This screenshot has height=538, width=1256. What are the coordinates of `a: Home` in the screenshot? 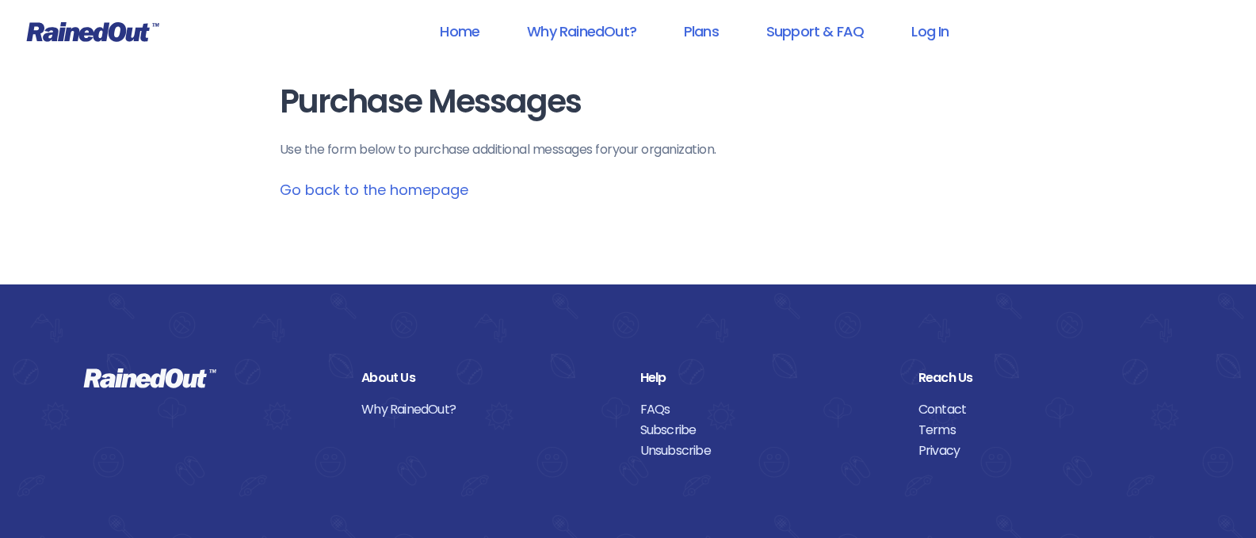 It's located at (460, 31).